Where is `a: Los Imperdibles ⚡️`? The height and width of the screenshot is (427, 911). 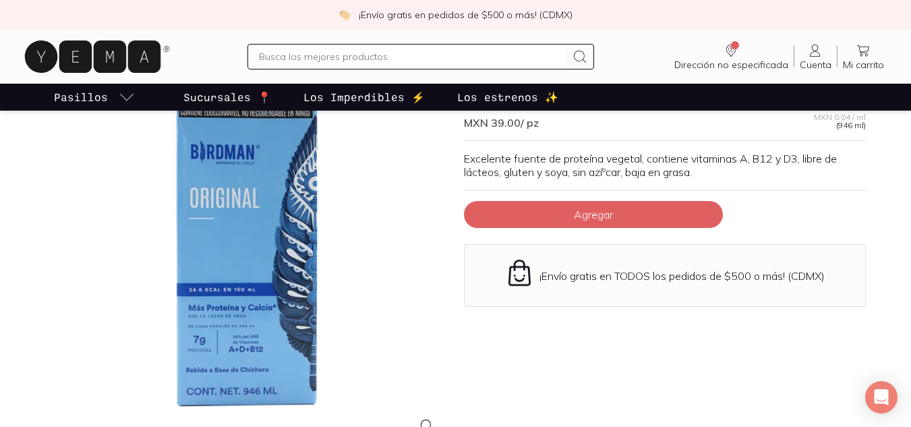 a: Los Imperdibles ⚡️ is located at coordinates (364, 97).